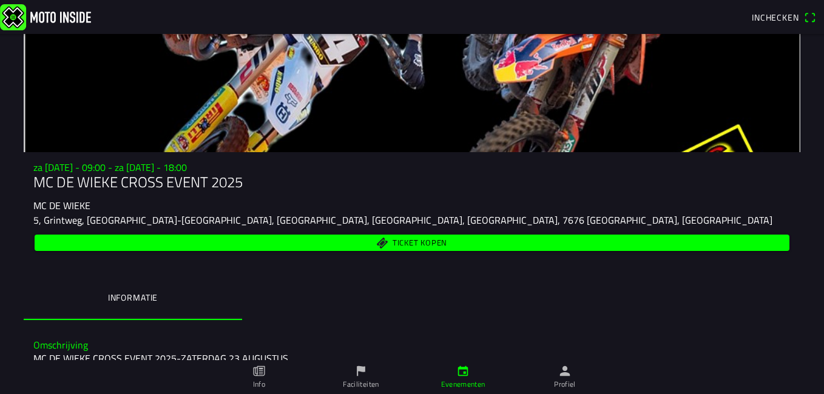  I want to click on a: Incheckenqr scanner, so click(783, 17).